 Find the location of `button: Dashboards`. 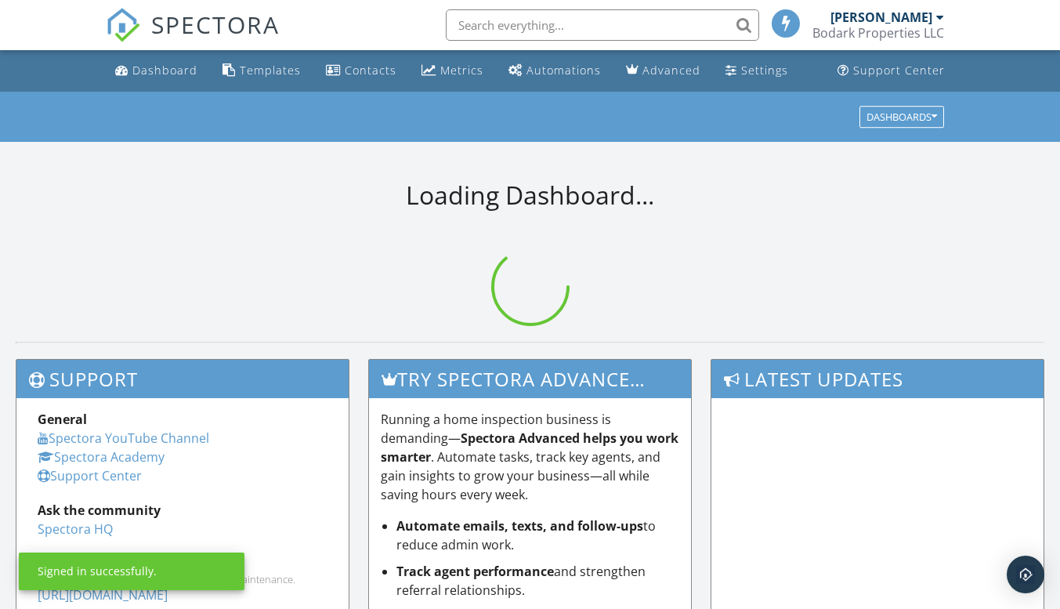

button: Dashboards is located at coordinates (902, 117).